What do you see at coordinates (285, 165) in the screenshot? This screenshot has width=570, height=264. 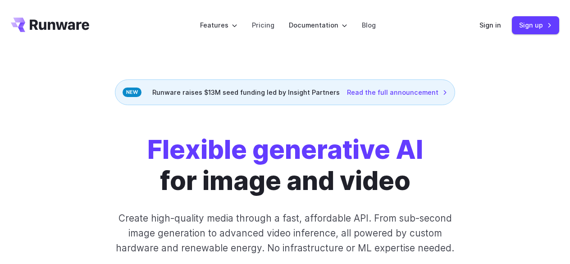 I see `h1: for image and video` at bounding box center [285, 165].